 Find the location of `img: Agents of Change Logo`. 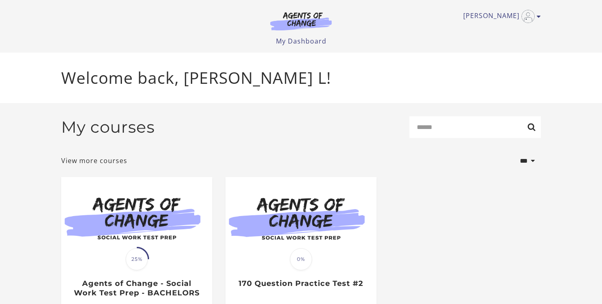

img: Agents of Change Logo is located at coordinates (301, 21).